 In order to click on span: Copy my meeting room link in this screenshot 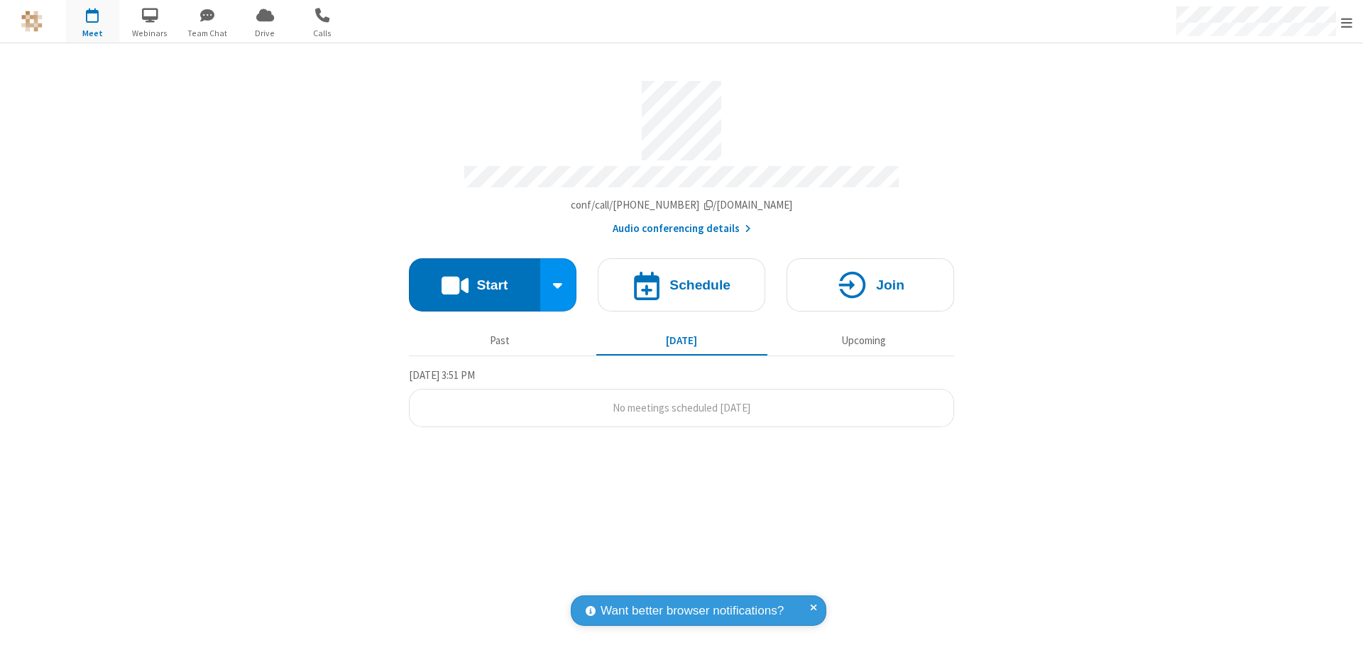, I will do `click(681, 204)`.